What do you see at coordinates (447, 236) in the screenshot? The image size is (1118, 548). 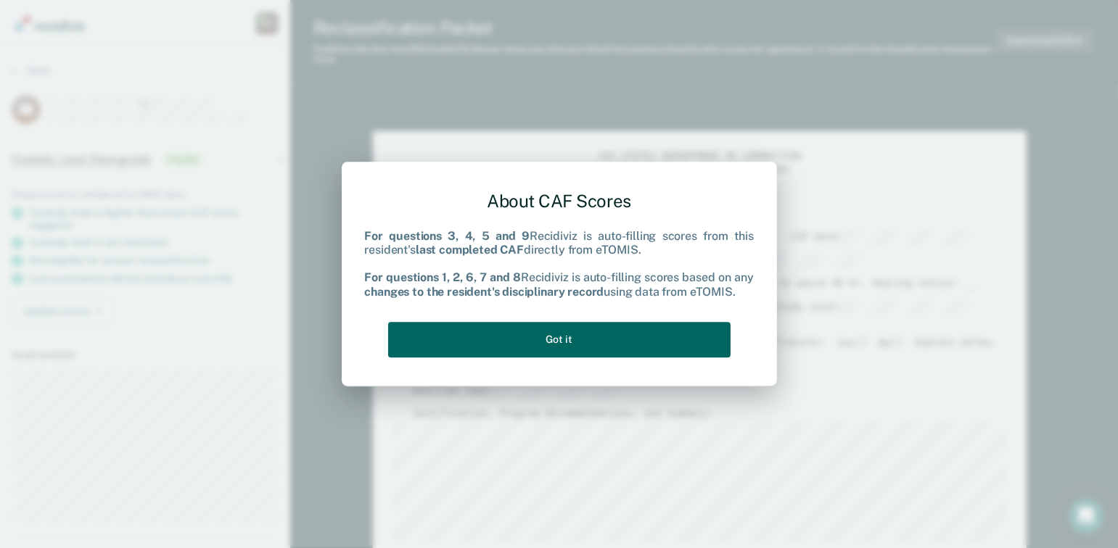 I see `b: For questions 3, 4, 5 and 9` at bounding box center [447, 236].